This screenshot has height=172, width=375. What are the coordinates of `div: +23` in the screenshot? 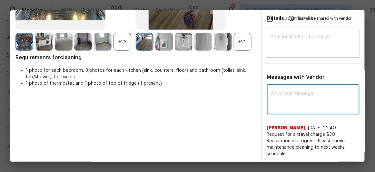 It's located at (122, 42).